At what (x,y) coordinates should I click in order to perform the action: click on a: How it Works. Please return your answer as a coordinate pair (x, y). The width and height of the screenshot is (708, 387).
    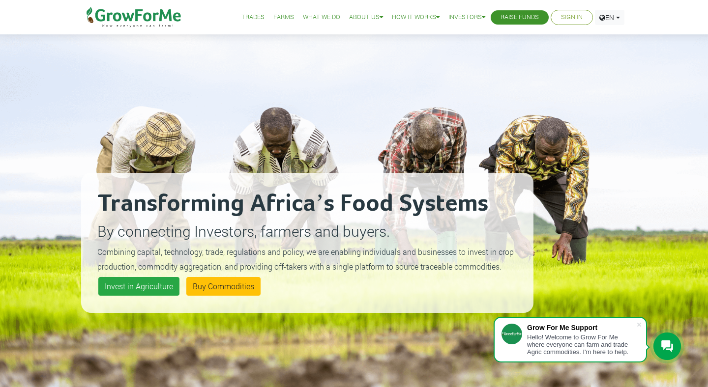
    Looking at the image, I should click on (415, 17).